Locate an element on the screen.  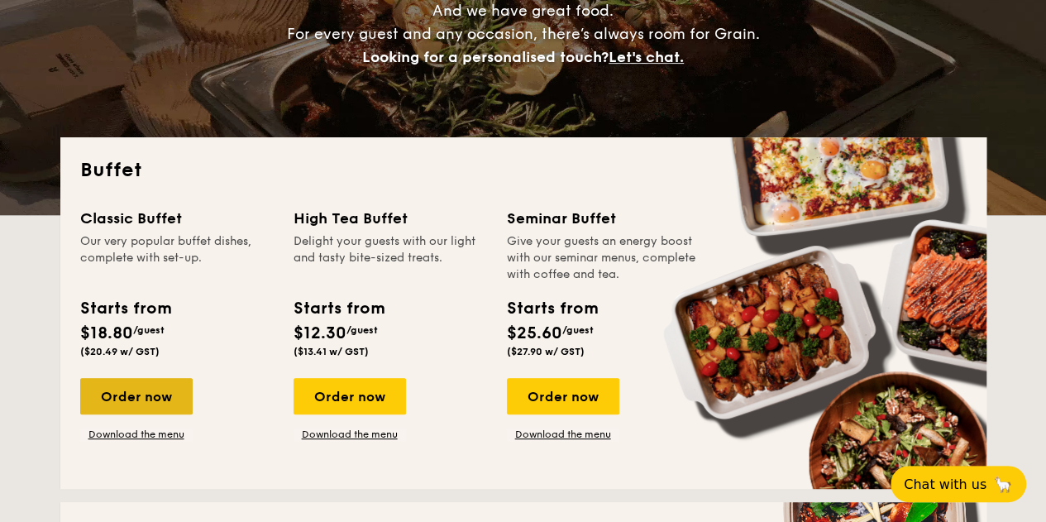
span: ($13.41 w/ GST) is located at coordinates (331, 351).